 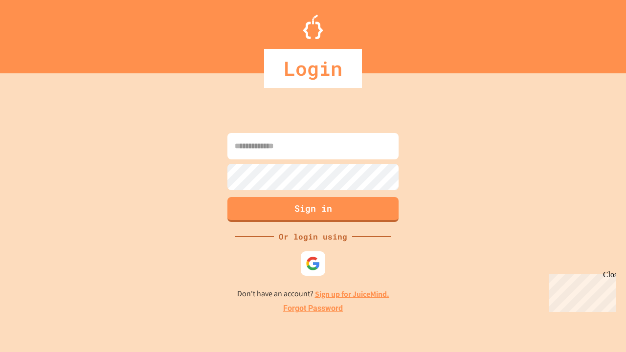 What do you see at coordinates (313, 308) in the screenshot?
I see `a: Forgot Password` at bounding box center [313, 308].